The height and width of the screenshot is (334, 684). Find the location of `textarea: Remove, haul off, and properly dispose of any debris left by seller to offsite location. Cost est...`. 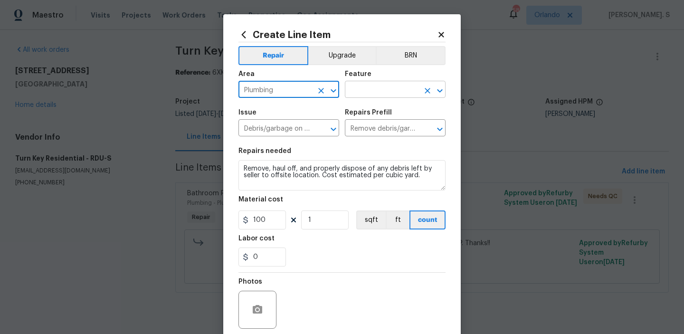

textarea: Remove, haul off, and properly dispose of any debris left by seller to offsite location. Cost est... is located at coordinates (342, 175).